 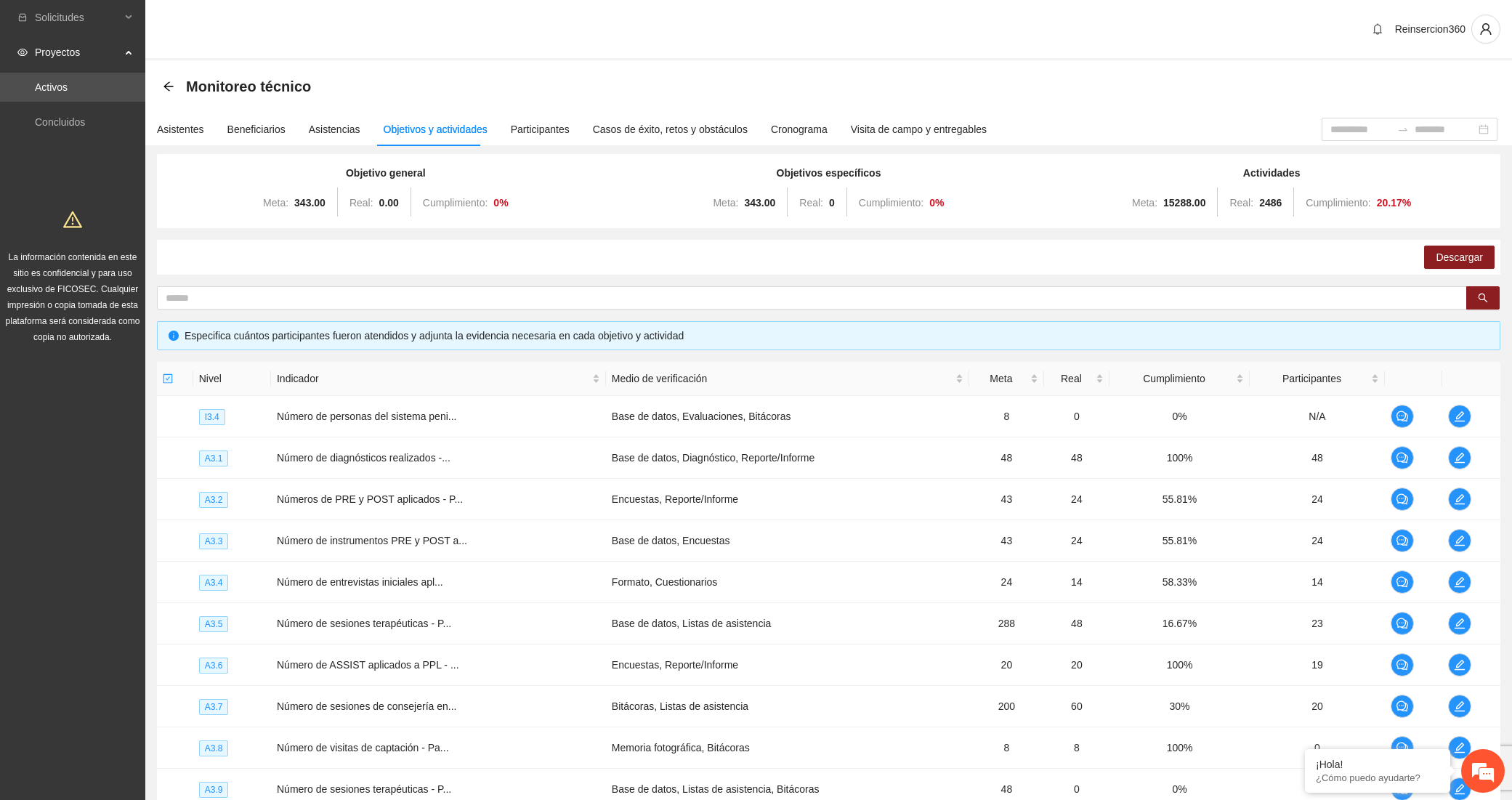 What do you see at coordinates (214, 624) in the screenshot?
I see `span: A3.5` at bounding box center [214, 624].